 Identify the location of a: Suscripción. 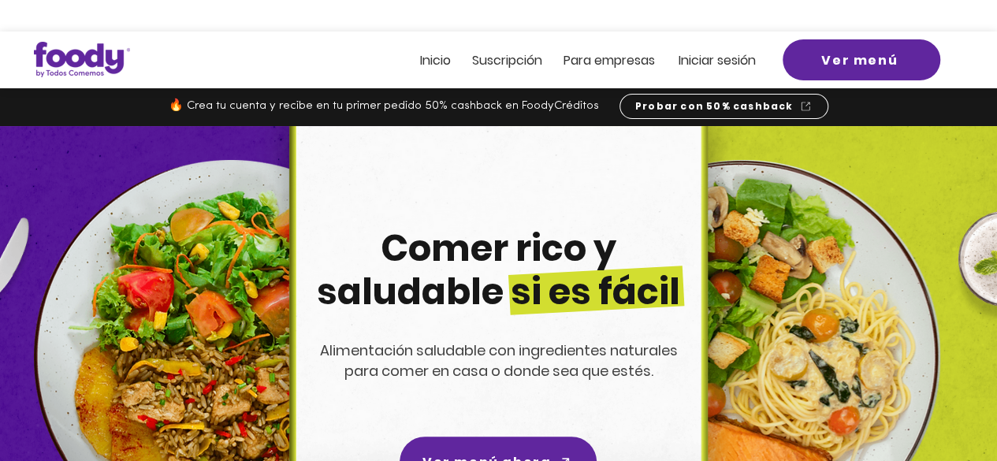
(507, 60).